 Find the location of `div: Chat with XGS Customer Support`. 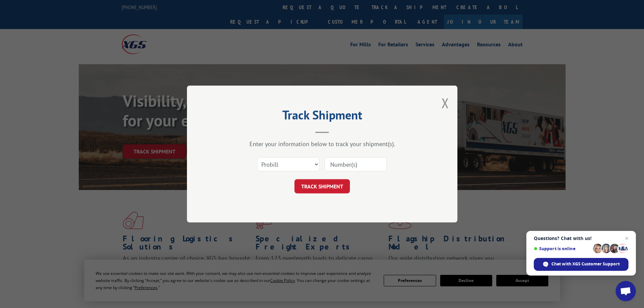

div: Chat with XGS Customer Support is located at coordinates (581, 264).